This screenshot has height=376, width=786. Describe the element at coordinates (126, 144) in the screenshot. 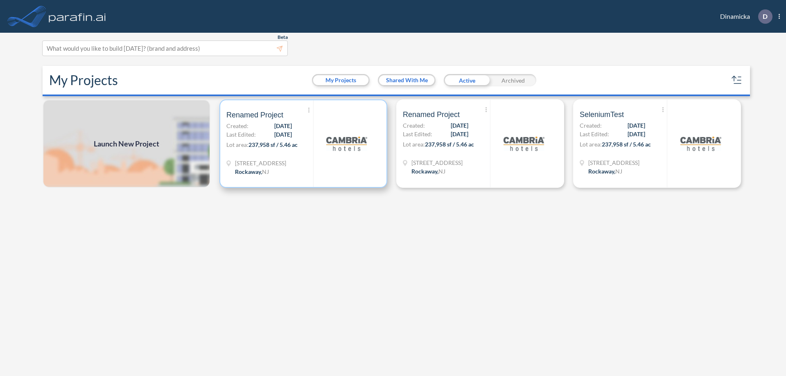

I see `a: Launch New Project` at that location.